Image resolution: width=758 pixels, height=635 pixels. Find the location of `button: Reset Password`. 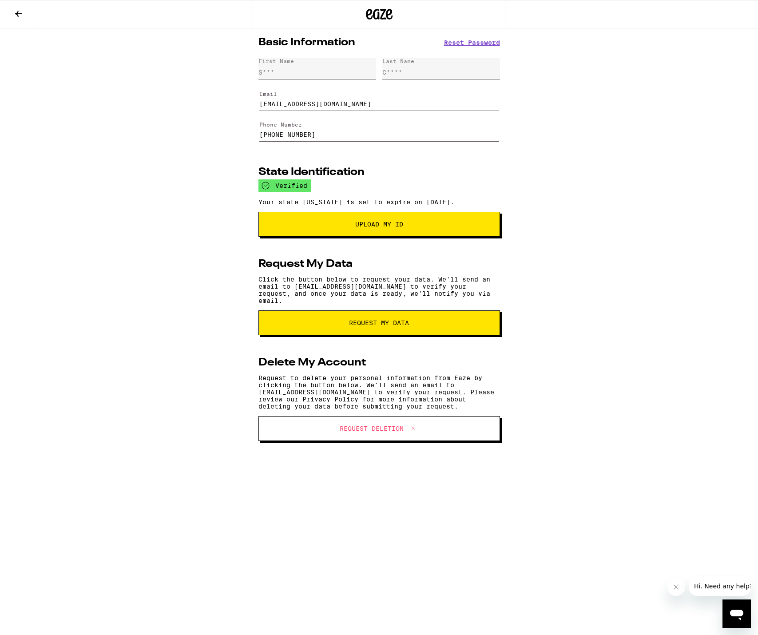

button: Reset Password is located at coordinates (472, 43).